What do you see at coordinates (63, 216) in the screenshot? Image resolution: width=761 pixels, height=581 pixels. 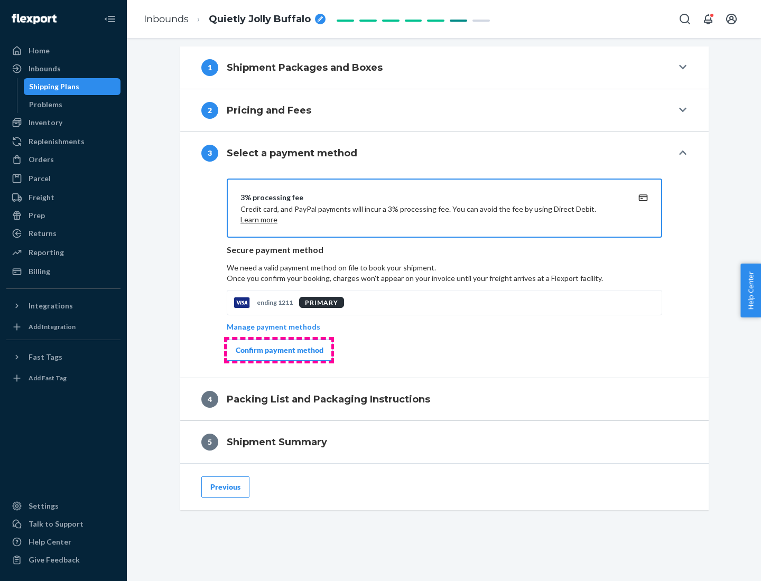 I see `a: Prep` at bounding box center [63, 216].